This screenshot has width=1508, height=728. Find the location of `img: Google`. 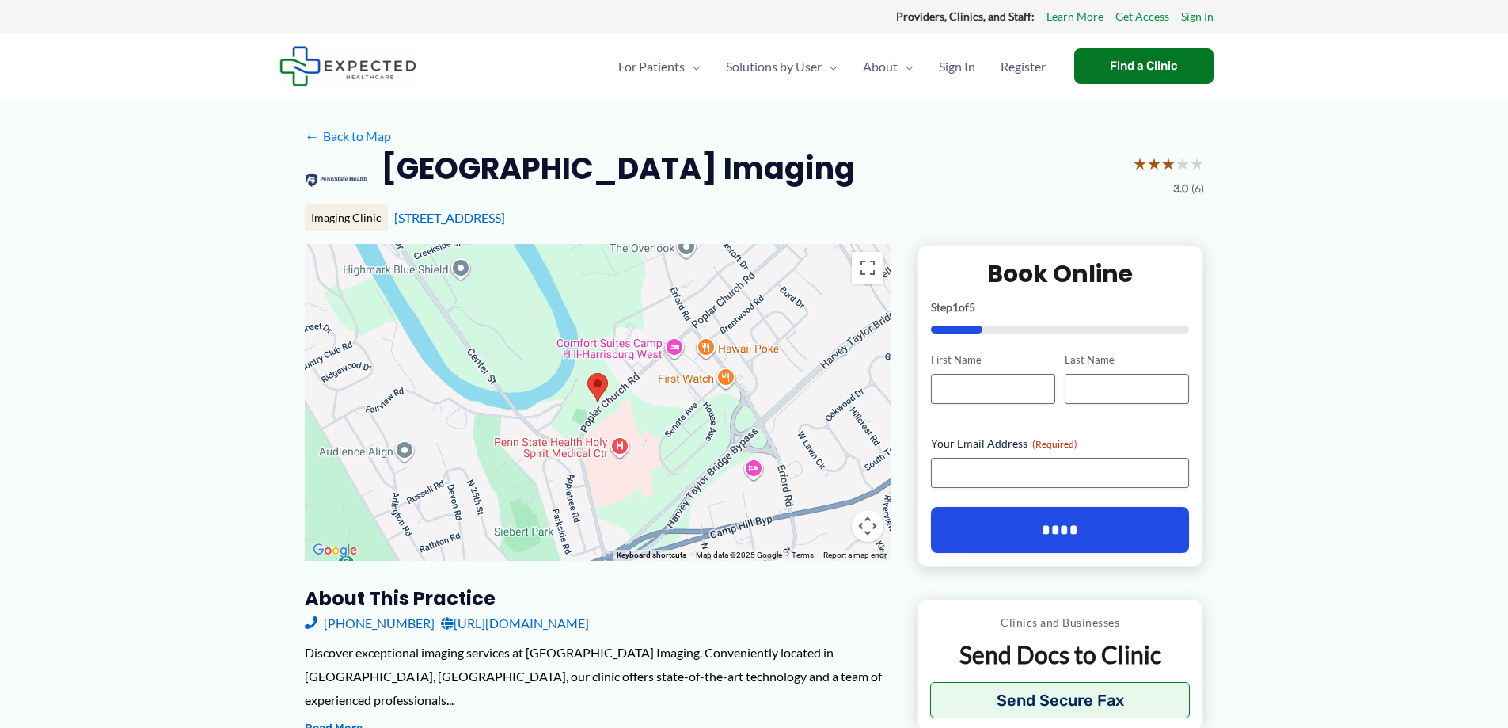

img: Google is located at coordinates (335, 550).